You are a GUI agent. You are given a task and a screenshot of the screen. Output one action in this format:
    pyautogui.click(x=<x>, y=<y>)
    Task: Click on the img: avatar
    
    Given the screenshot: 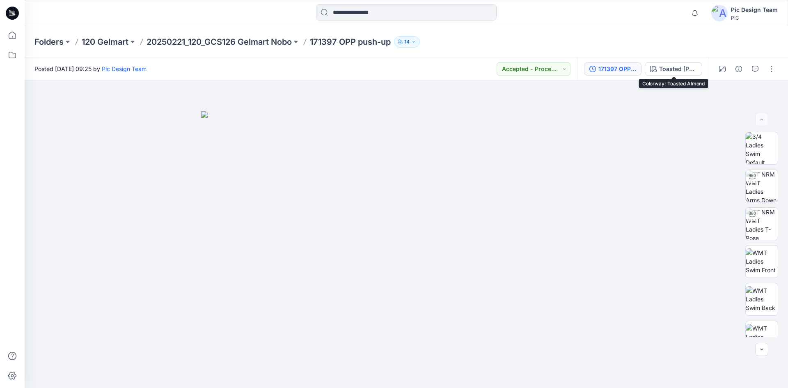 What is the action you would take?
    pyautogui.click(x=720, y=13)
    